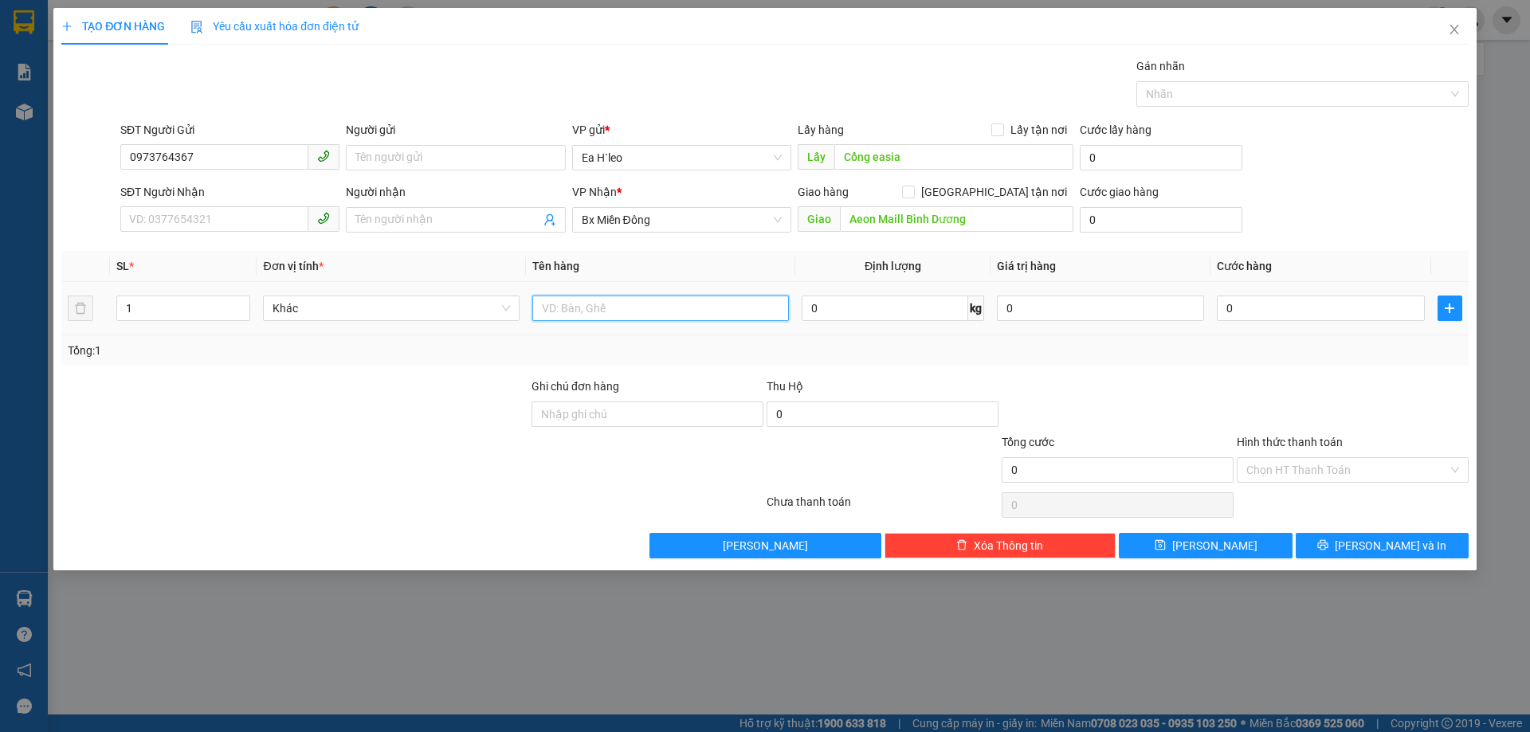 Image resolution: width=1530 pixels, height=732 pixels. Describe the element at coordinates (1160, 546) in the screenshot. I see `span: save` at that location.